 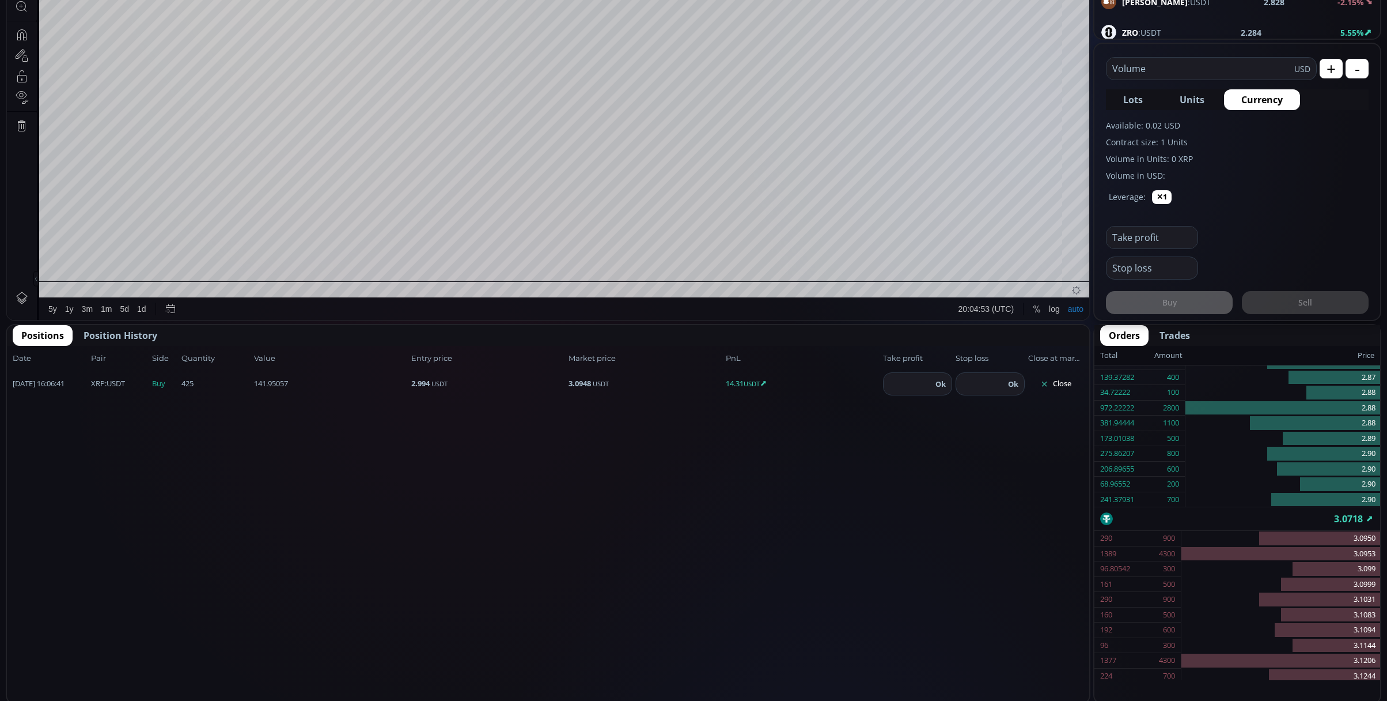 I want to click on div: 3.0999, so click(x=1281, y=584).